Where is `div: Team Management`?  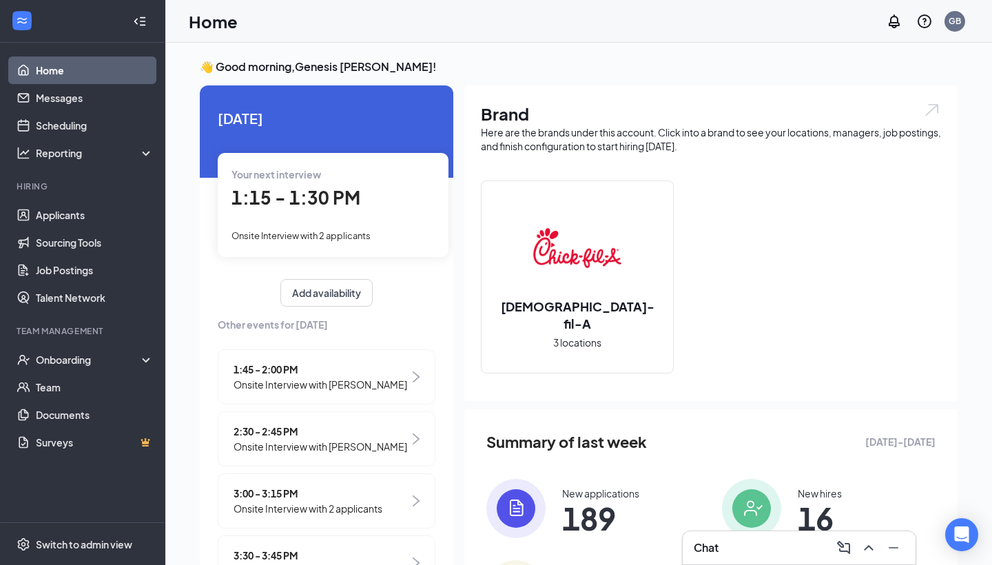 div: Team Management is located at coordinates (83, 331).